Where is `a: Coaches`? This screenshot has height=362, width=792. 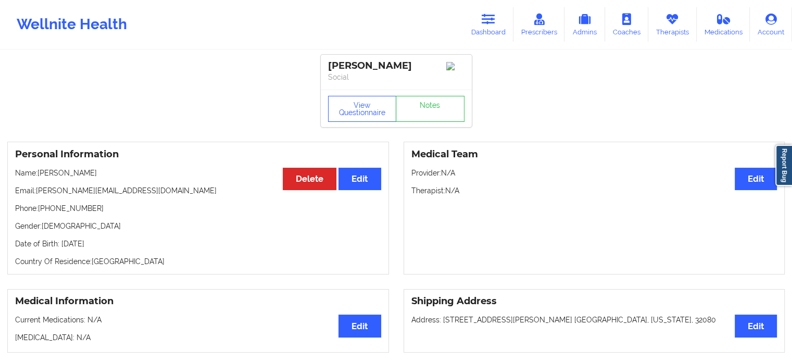
a: Coaches is located at coordinates (626, 24).